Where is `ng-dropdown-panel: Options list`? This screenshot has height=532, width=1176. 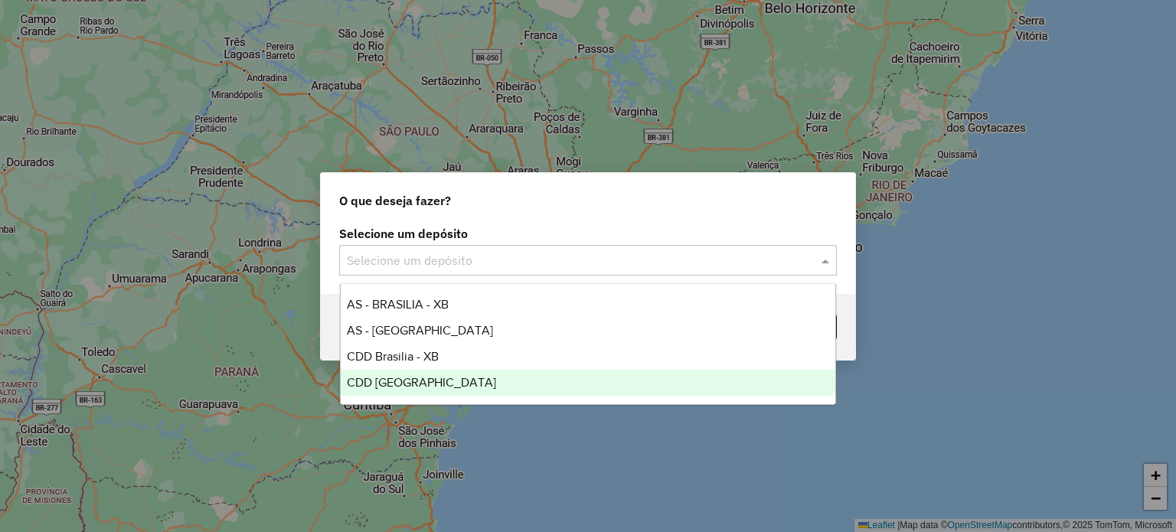
ng-dropdown-panel: Options list is located at coordinates (588, 344).